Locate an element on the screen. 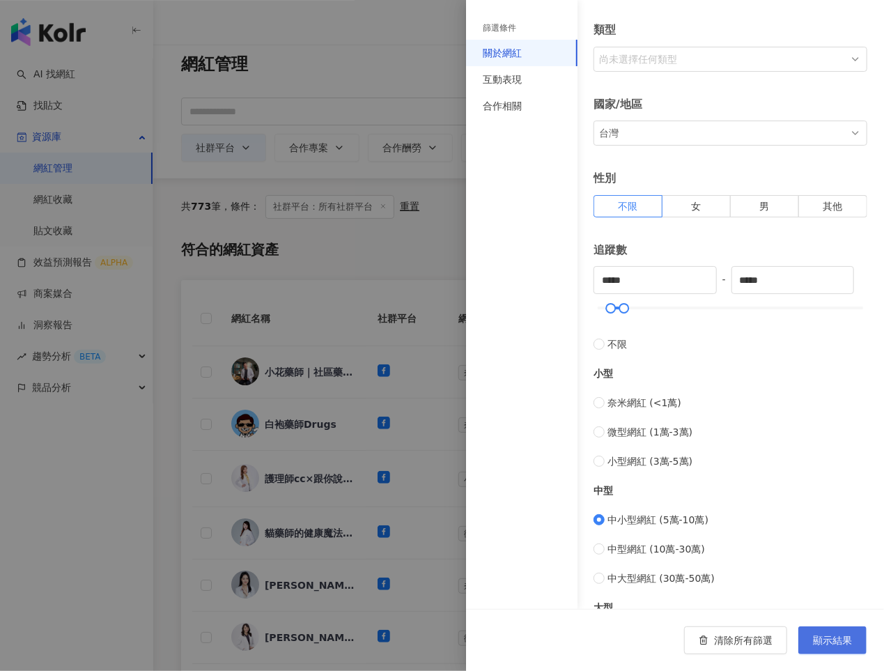 This screenshot has height=671, width=884. div: 關於網紅 is located at coordinates (503, 53).